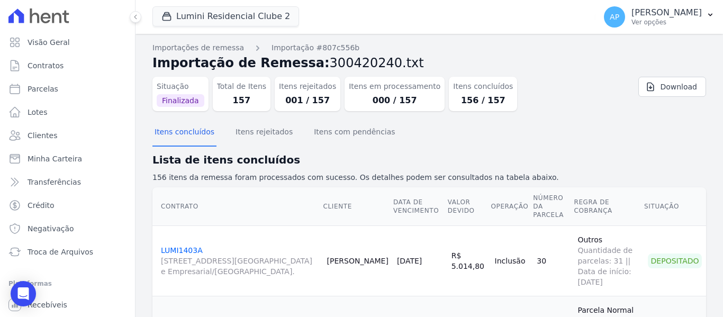  What do you see at coordinates (198, 48) in the screenshot?
I see `a: Importações de remessa` at bounding box center [198, 48].